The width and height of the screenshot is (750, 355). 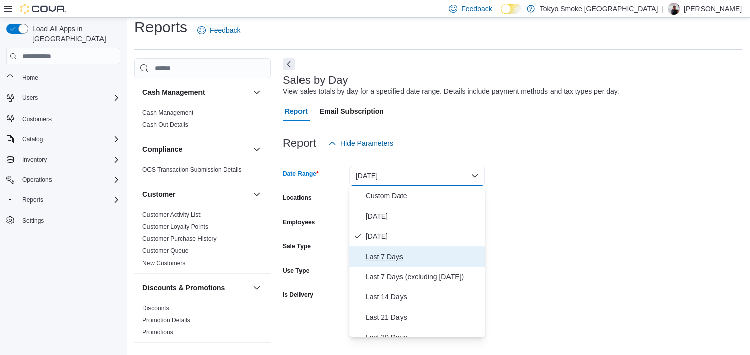 What do you see at coordinates (165, 125) in the screenshot?
I see `a: Cash Out Details` at bounding box center [165, 125].